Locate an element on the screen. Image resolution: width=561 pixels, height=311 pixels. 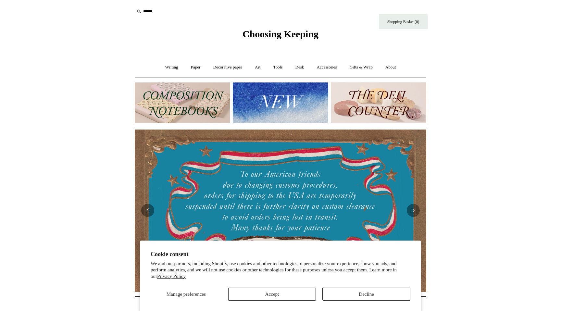
button: Manage preferences is located at coordinates (186, 294).